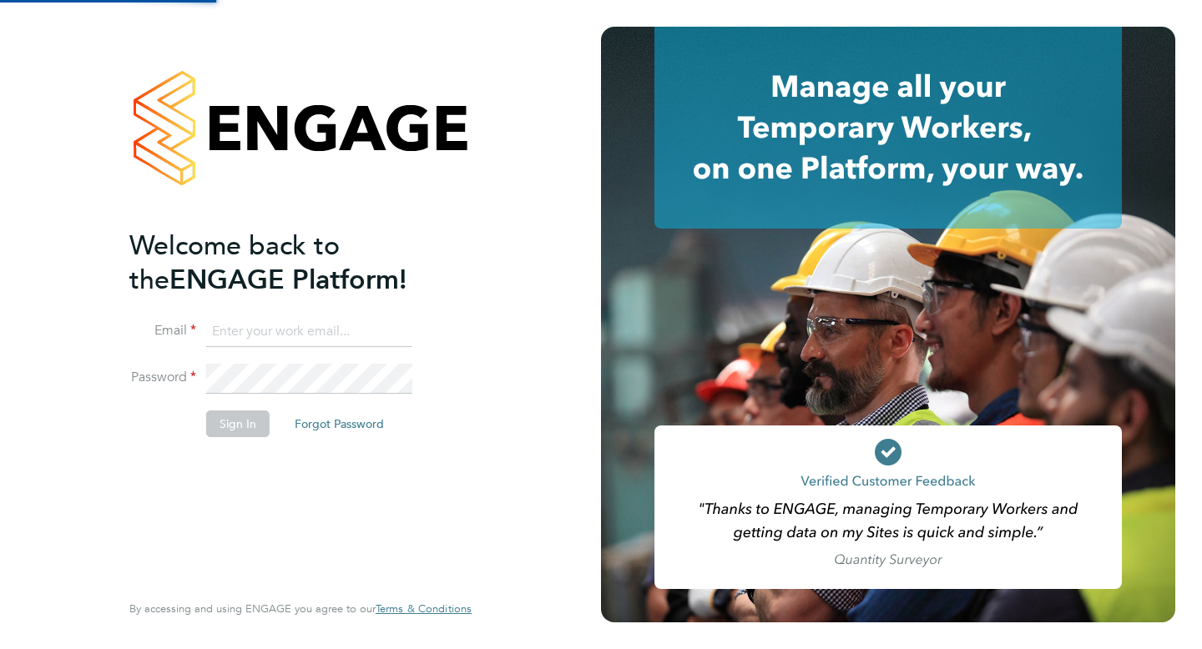  I want to click on span: By accessing and using ENGAGE you agree to our, so click(300, 608).